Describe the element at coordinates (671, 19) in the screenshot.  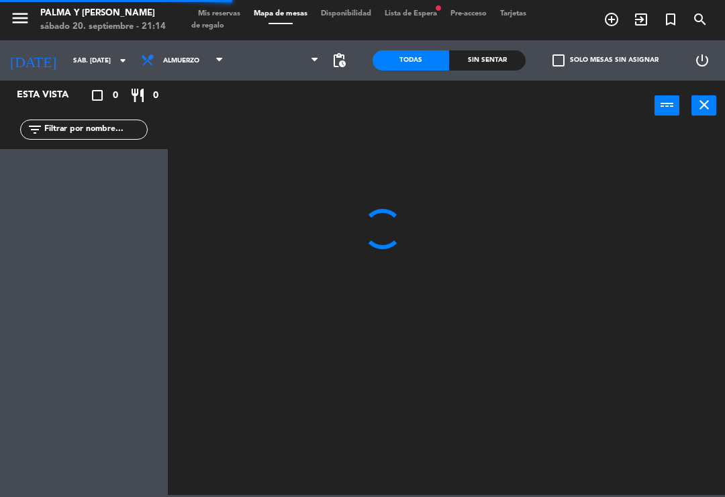
I see `i: turned_in_not` at that location.